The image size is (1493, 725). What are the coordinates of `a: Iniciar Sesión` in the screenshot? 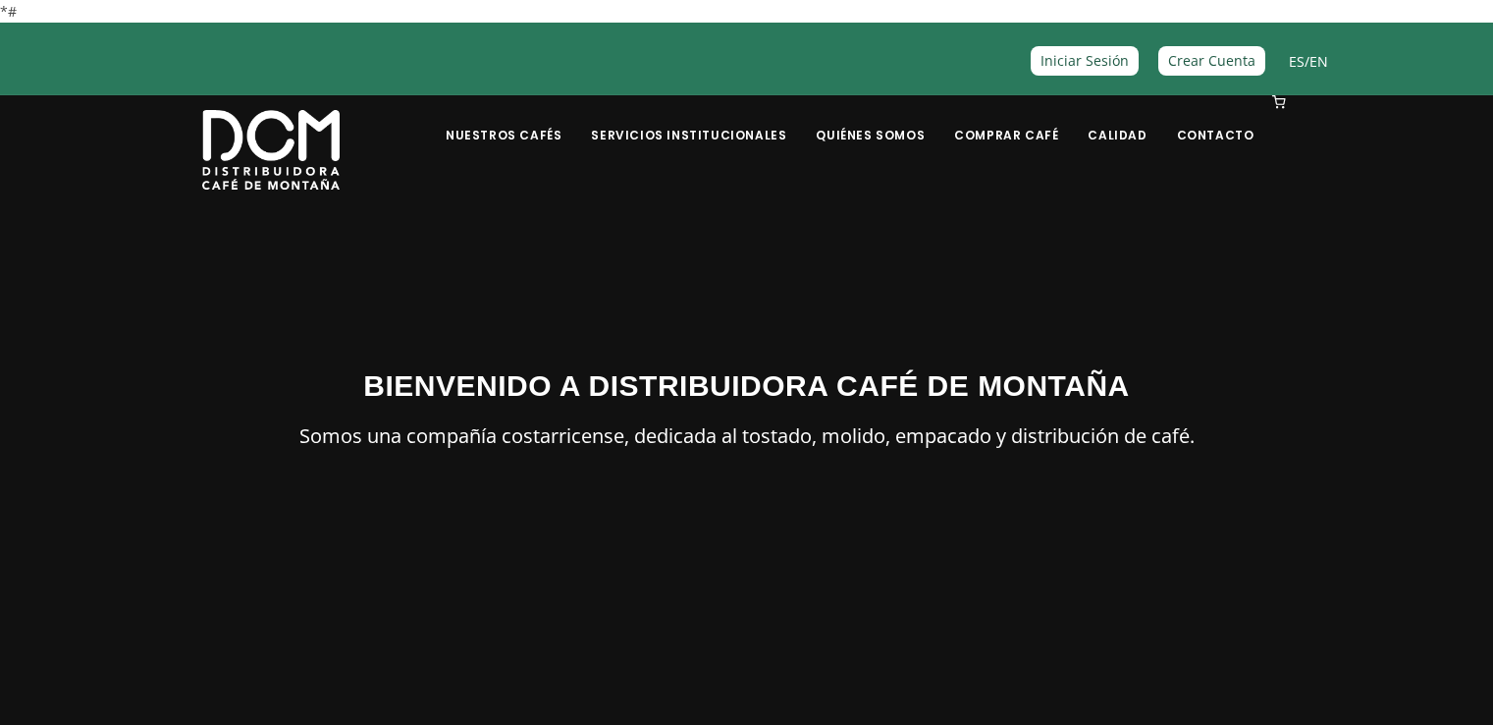 It's located at (1085, 60).